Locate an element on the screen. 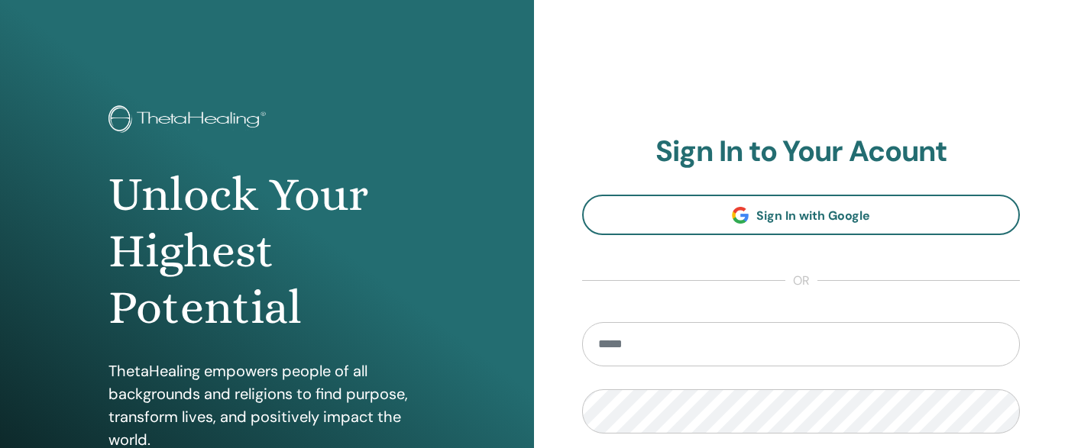 The width and height of the screenshot is (1068, 448). a: Sign In with Google is located at coordinates (801, 215).